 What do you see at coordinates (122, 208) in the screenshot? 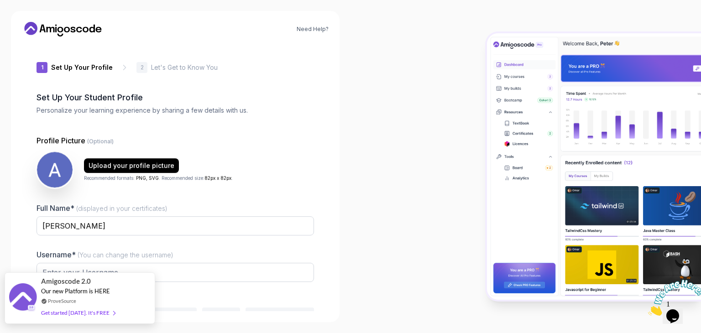
I see `span: (displayed in your certificates)` at bounding box center [122, 208].